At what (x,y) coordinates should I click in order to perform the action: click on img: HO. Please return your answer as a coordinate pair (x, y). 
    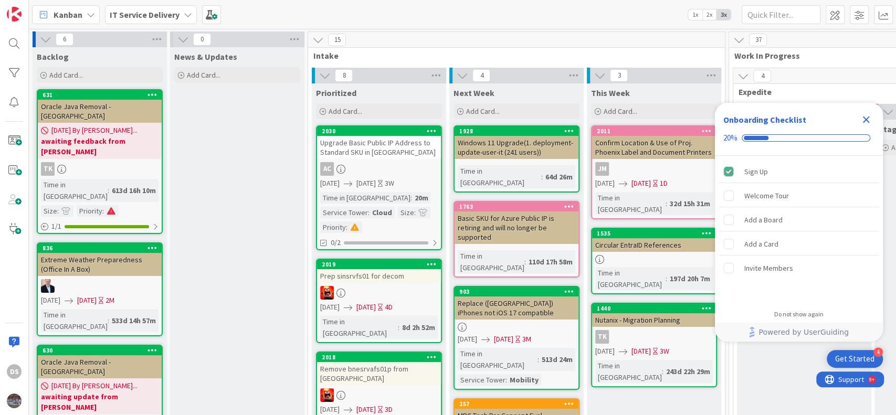
    Looking at the image, I should click on (48, 286).